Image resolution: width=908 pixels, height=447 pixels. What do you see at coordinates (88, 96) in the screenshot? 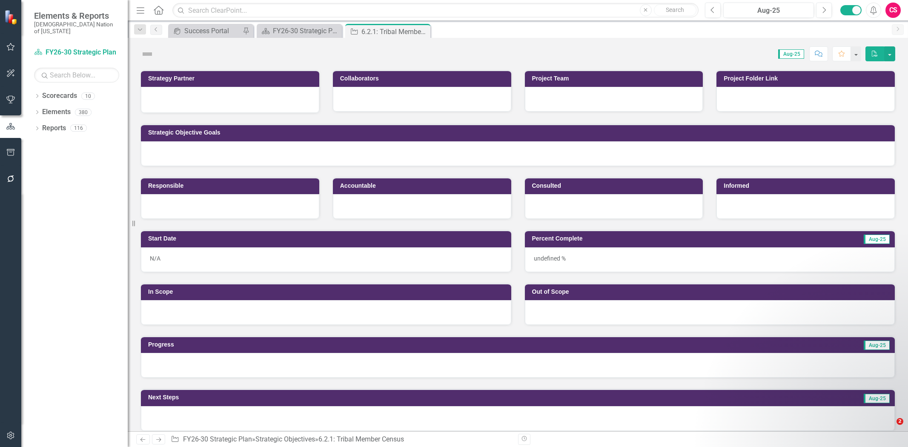
I see `div: 10` at bounding box center [88, 96].